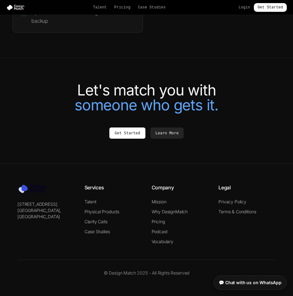 The image size is (293, 296). What do you see at coordinates (237, 211) in the screenshot?
I see `a: Terms & Conditions` at bounding box center [237, 211].